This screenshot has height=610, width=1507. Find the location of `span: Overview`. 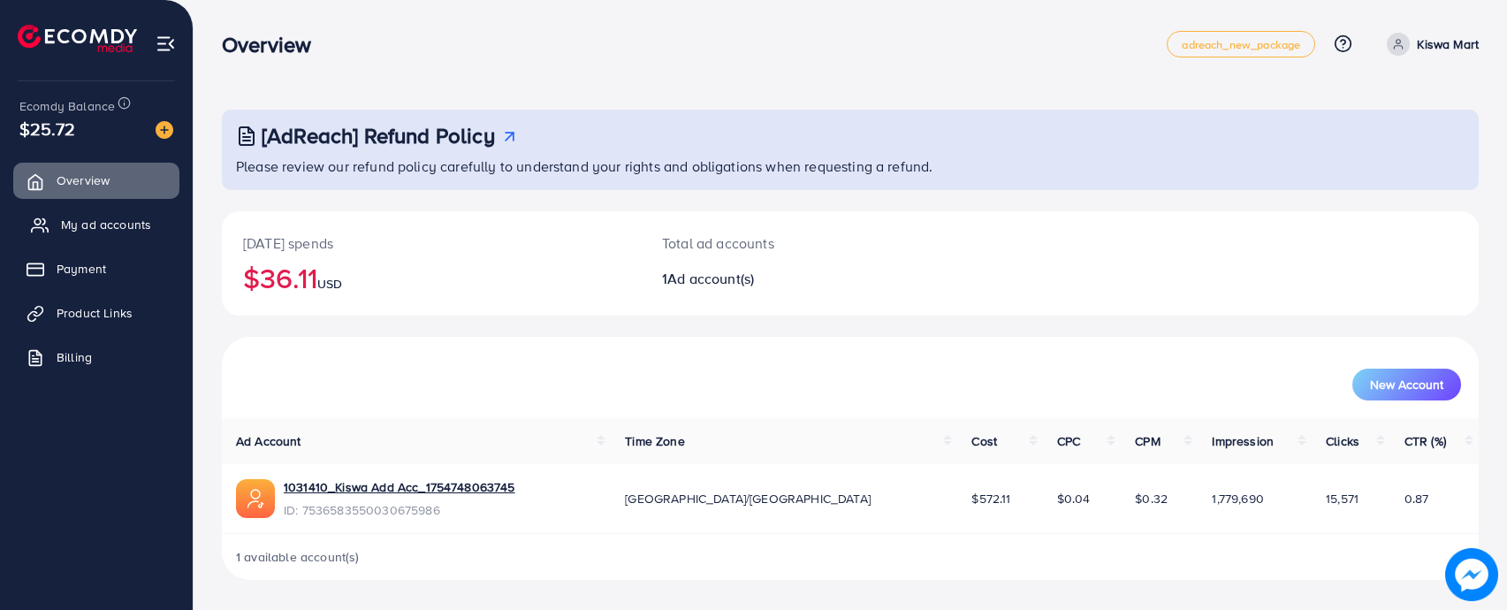

span: Overview is located at coordinates (83, 180).